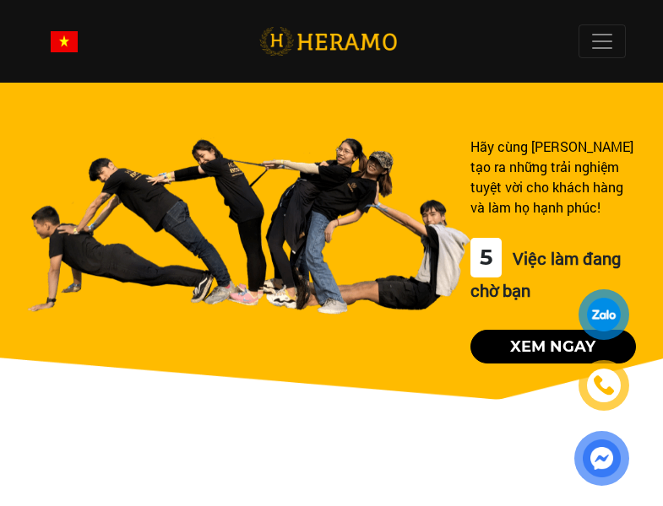 The width and height of the screenshot is (663, 506). Describe the element at coordinates (553, 347) in the screenshot. I see `button: Xem ngay` at that location.